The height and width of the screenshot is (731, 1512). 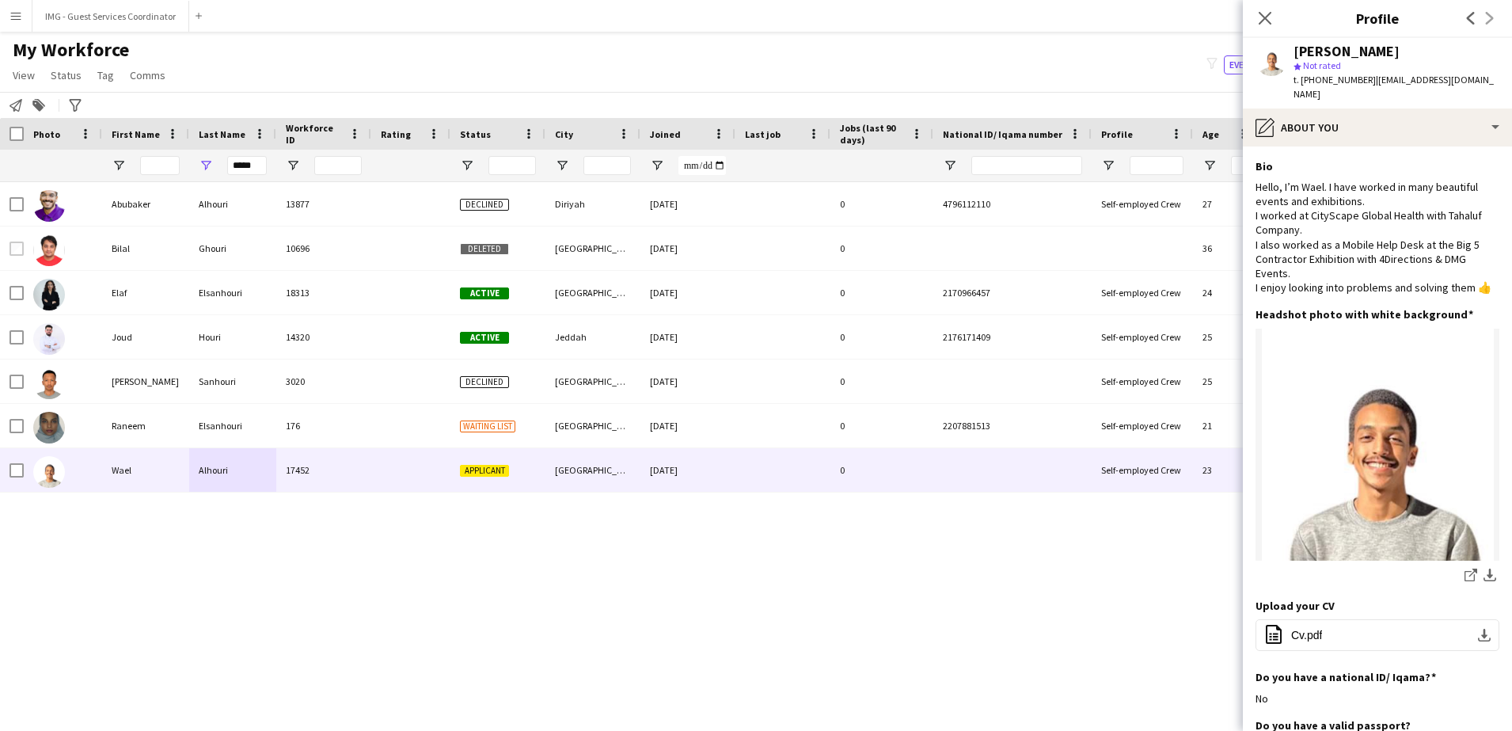 I want to click on span: Photo, so click(x=47, y=134).